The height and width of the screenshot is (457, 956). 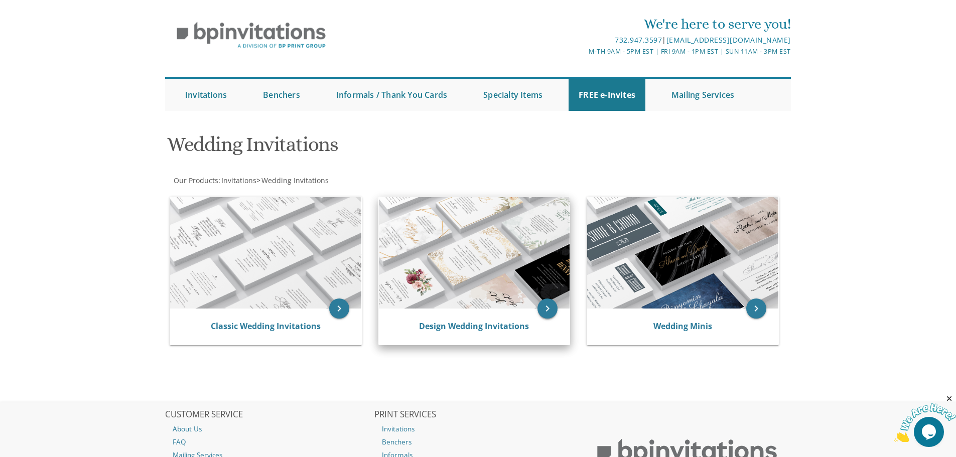 I want to click on a: Our Products, so click(x=195, y=180).